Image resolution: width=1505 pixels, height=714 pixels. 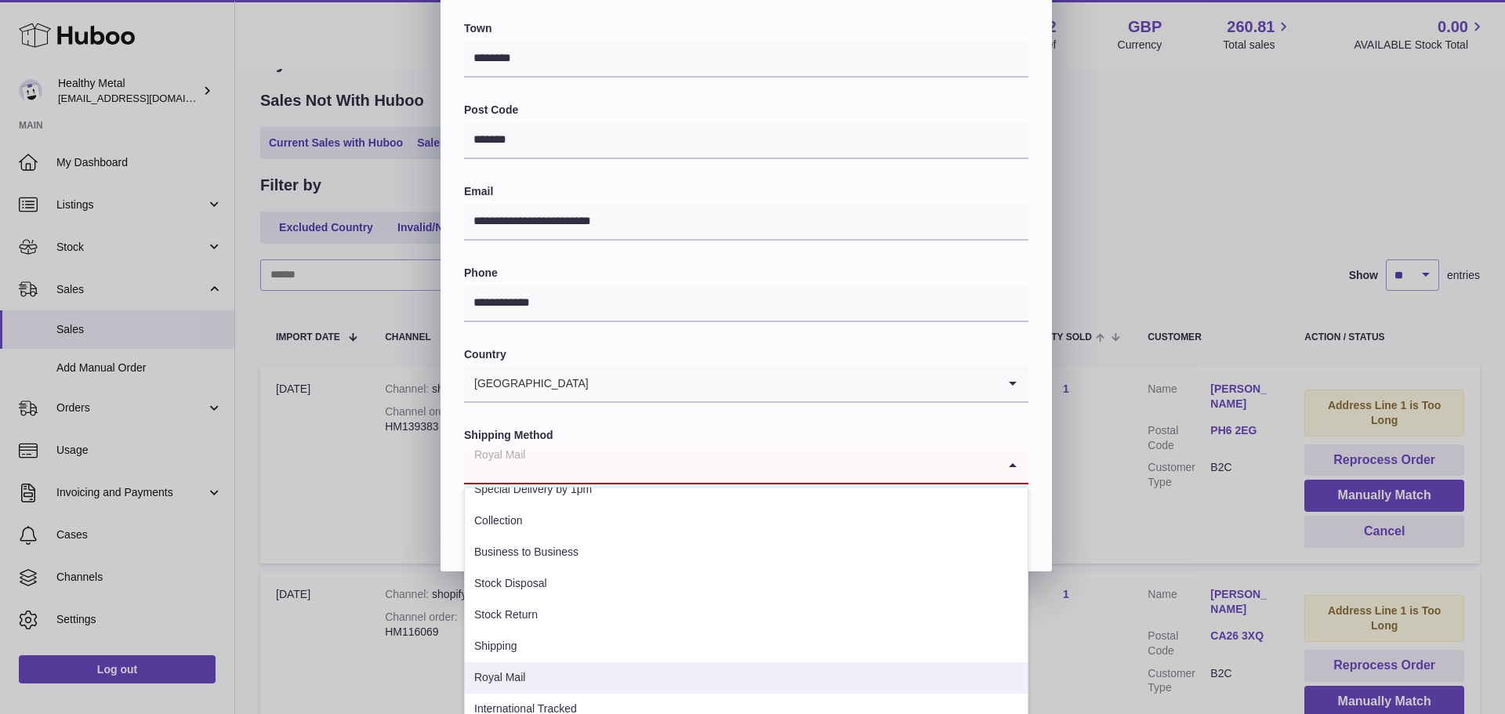 I want to click on li: Stock Disposal, so click(x=746, y=584).